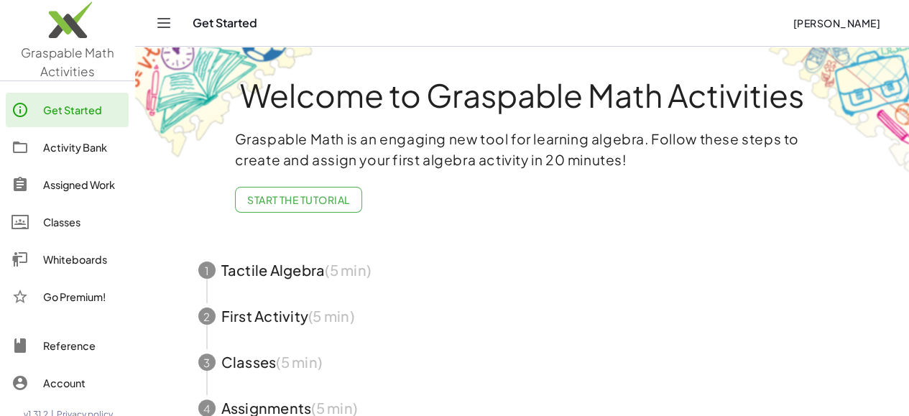 The width and height of the screenshot is (909, 416). I want to click on a: Assigned Work, so click(67, 185).